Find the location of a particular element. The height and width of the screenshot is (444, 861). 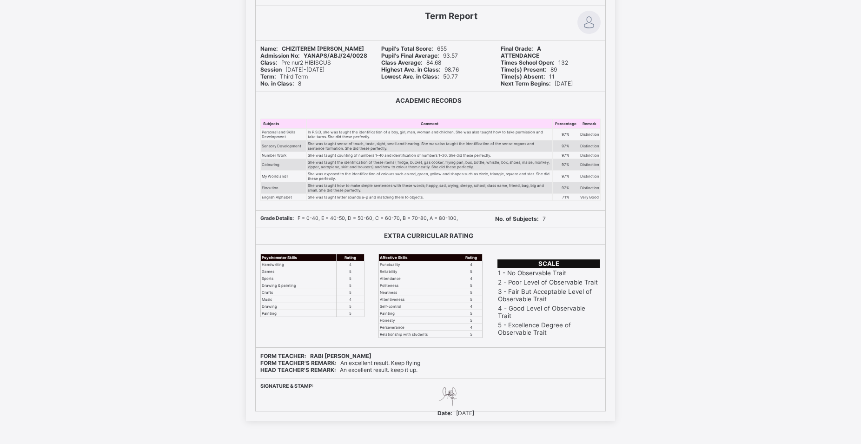

td: 2 - Poor Level of Observable Trait is located at coordinates (548, 282).